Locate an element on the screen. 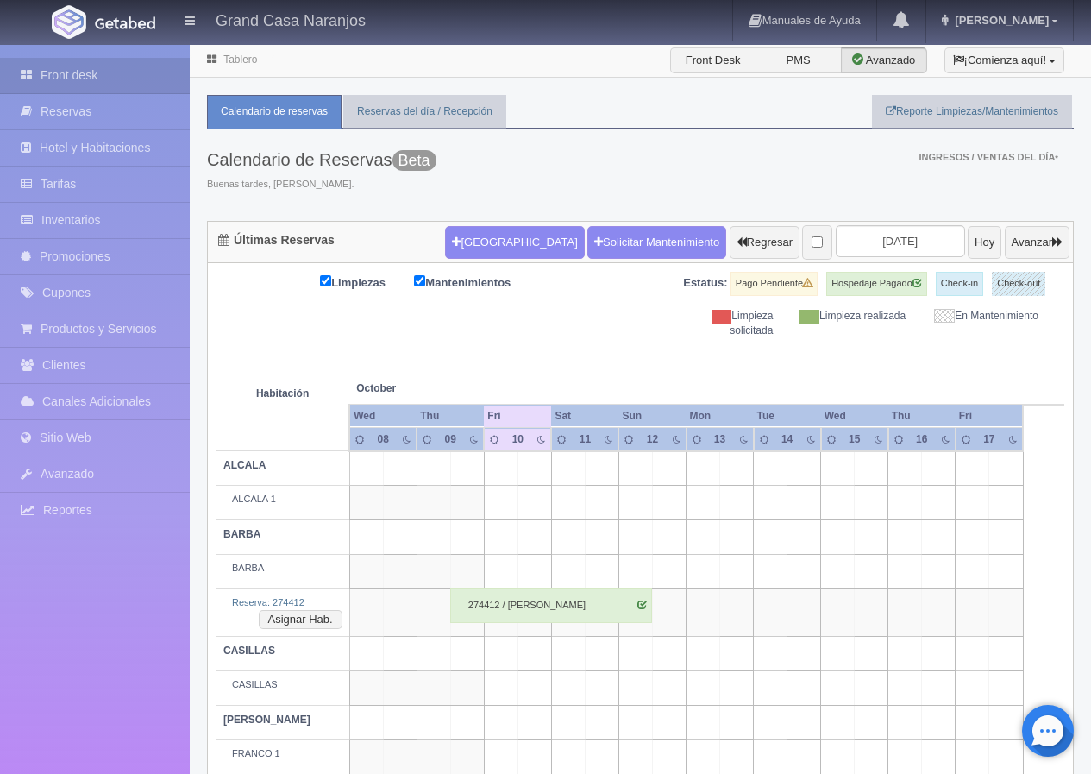 Image resolution: width=1091 pixels, height=774 pixels. div: BARBA is located at coordinates (283, 569).